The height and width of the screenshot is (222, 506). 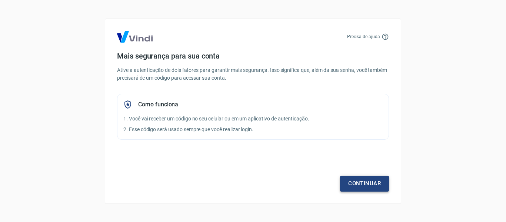 What do you see at coordinates (253, 56) in the screenshot?
I see `h4: Mais segurança para sua conta` at bounding box center [253, 56].